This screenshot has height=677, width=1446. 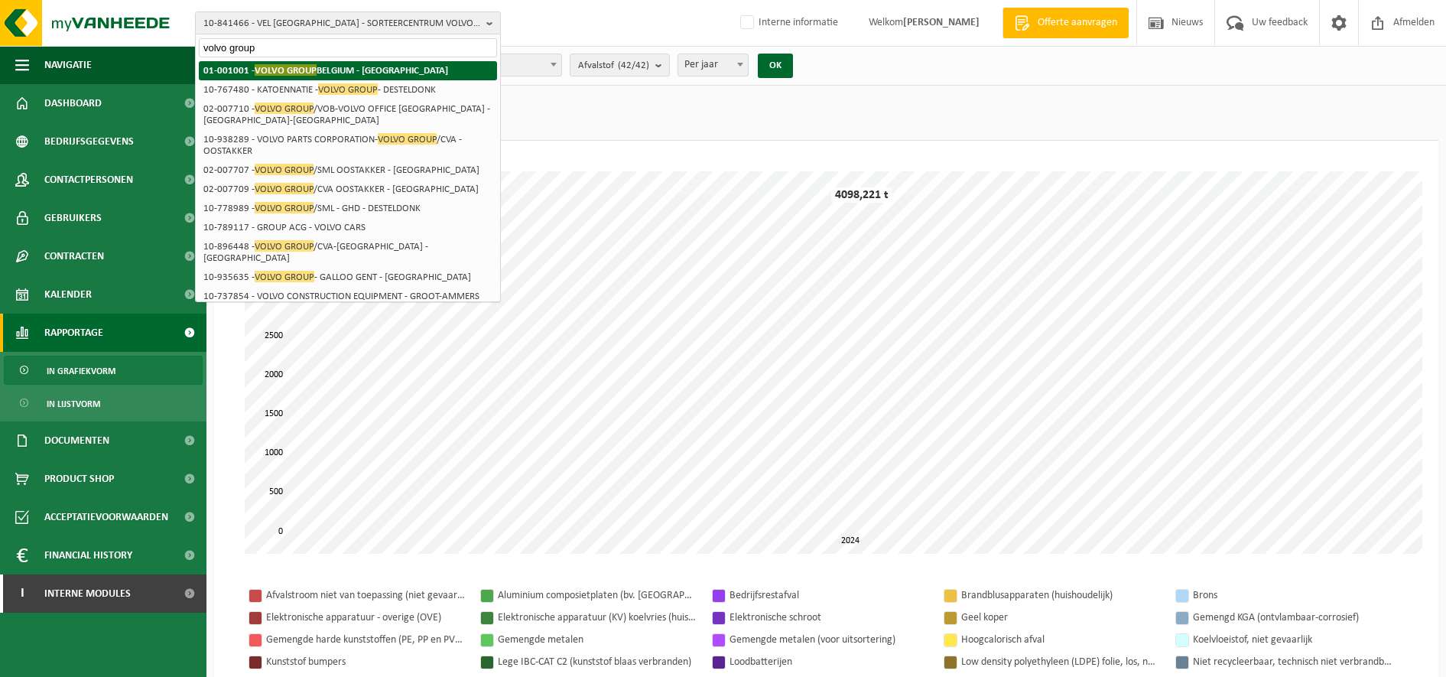 What do you see at coordinates (81, 371) in the screenshot?
I see `span: In grafiekvorm` at bounding box center [81, 371].